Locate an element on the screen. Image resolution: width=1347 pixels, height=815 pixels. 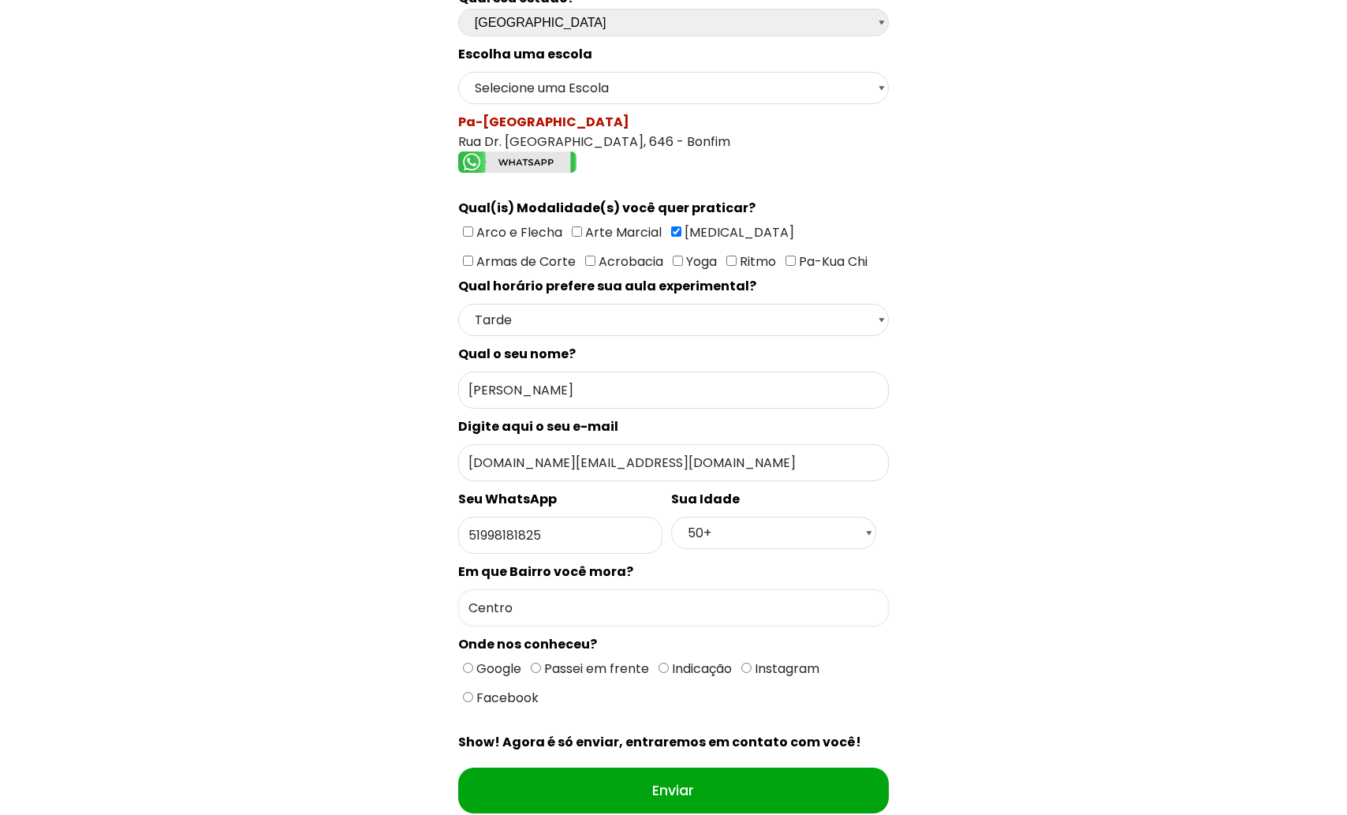
input: Arte Marcial is located at coordinates (576, 231).